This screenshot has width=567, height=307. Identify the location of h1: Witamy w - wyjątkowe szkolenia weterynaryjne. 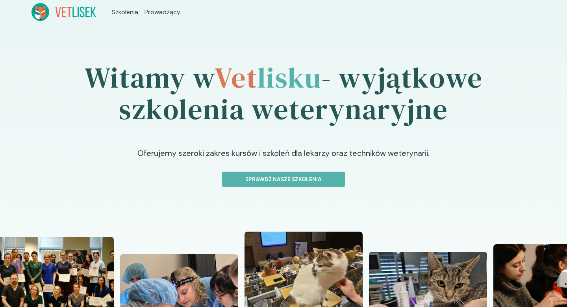
(284, 93).